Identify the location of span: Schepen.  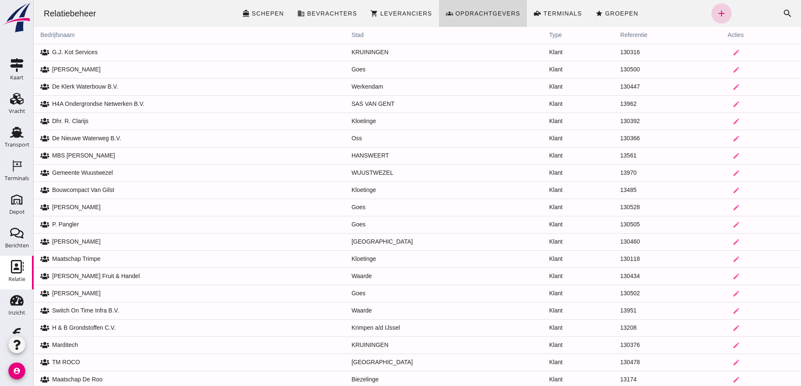
(234, 13).